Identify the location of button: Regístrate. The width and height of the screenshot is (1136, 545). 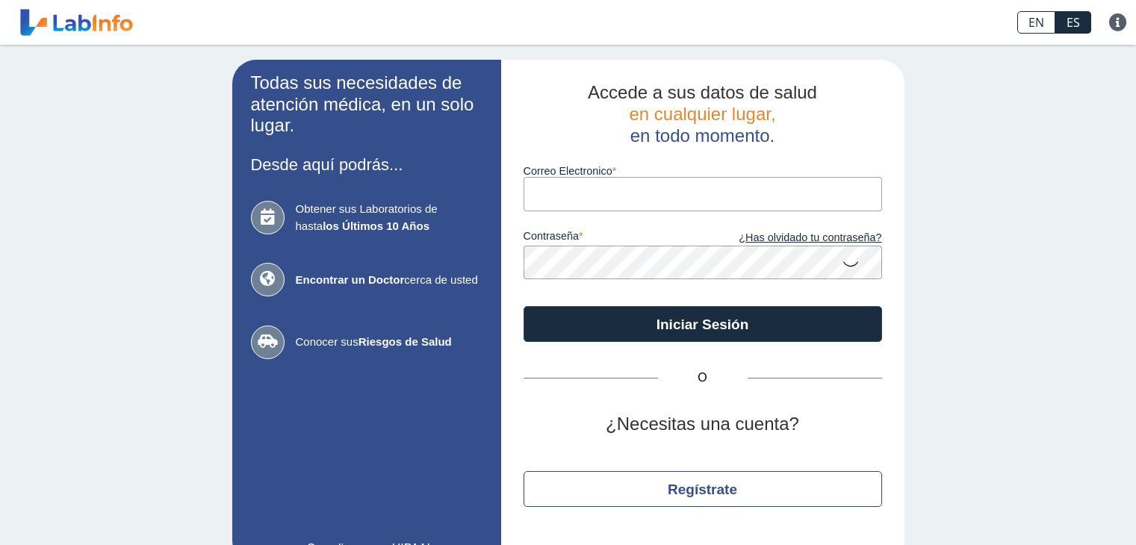
(703, 489).